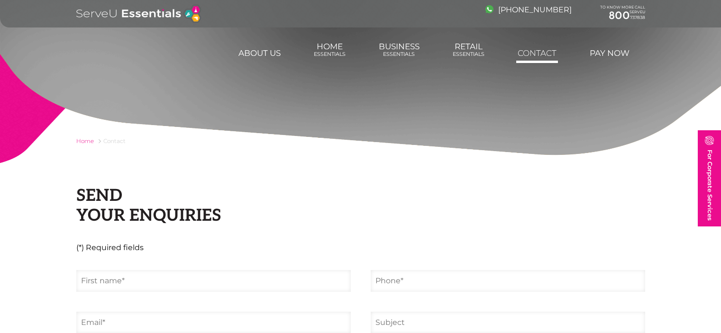 This screenshot has width=721, height=333. Describe the element at coordinates (709, 178) in the screenshot. I see `a: For Corporate Services` at that location.